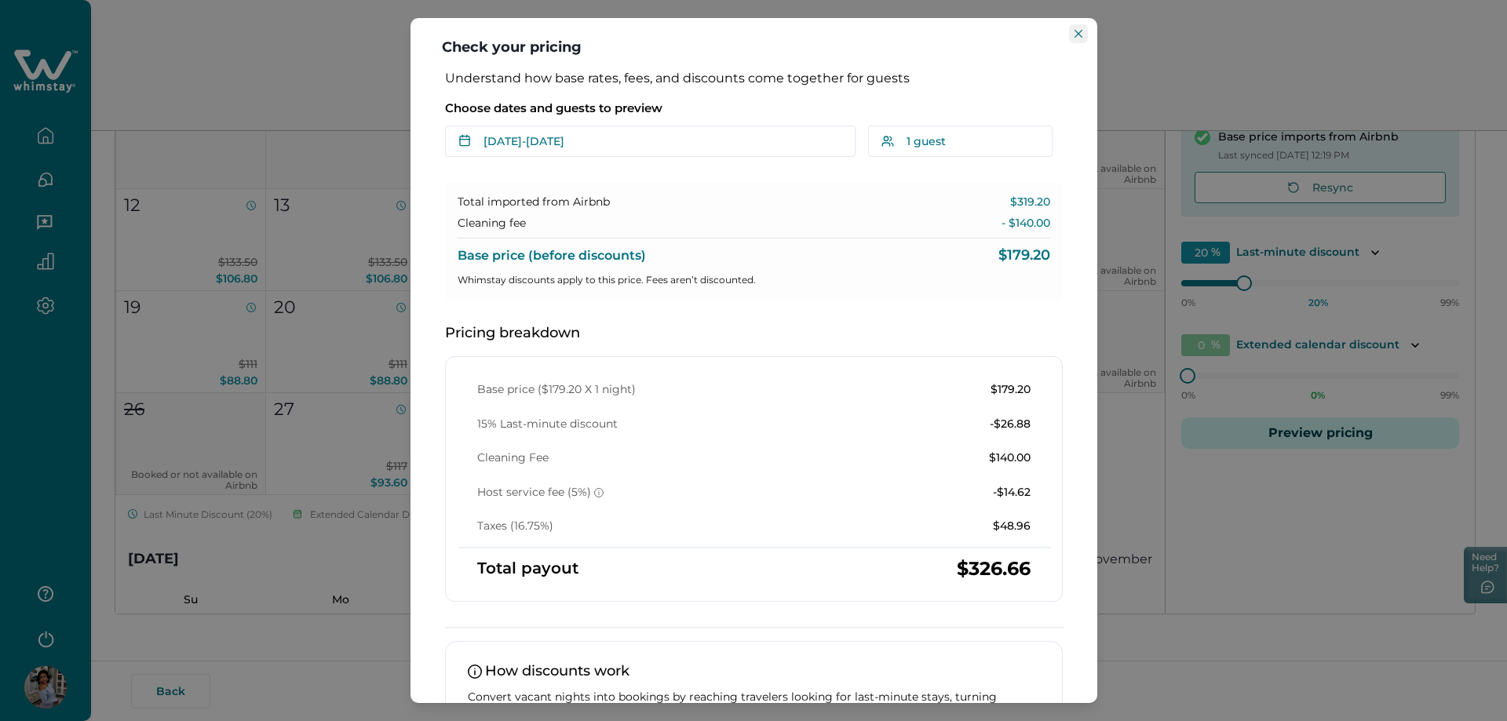  I want to click on p: Choose dates and guests to preview, so click(753, 108).